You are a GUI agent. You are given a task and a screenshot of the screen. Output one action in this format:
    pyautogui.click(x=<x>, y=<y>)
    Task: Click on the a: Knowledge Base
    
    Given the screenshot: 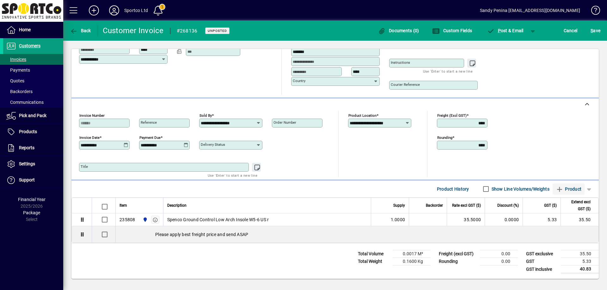 What is the action you would take?
    pyautogui.click(x=593, y=11)
    